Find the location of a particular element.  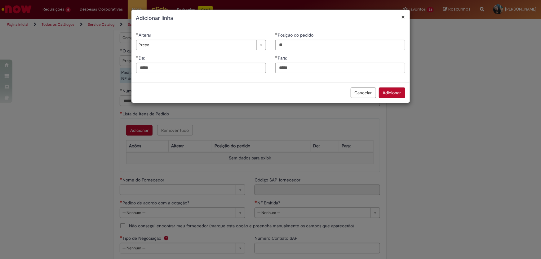

span: De: is located at coordinates (143, 58).